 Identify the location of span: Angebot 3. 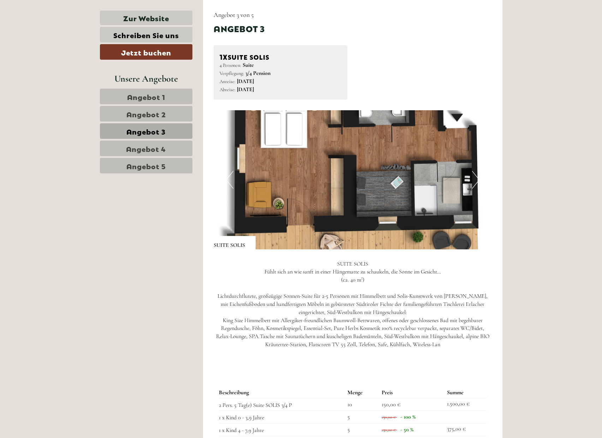
(146, 131).